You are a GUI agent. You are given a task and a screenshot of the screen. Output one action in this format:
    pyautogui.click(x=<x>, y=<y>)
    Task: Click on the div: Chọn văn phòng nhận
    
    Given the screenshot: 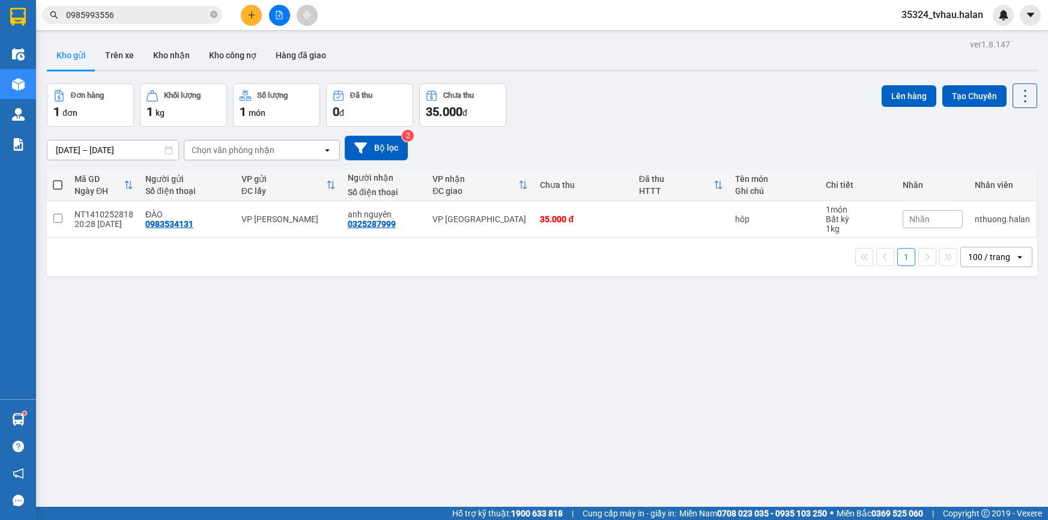 What is the action you would take?
    pyautogui.click(x=233, y=150)
    